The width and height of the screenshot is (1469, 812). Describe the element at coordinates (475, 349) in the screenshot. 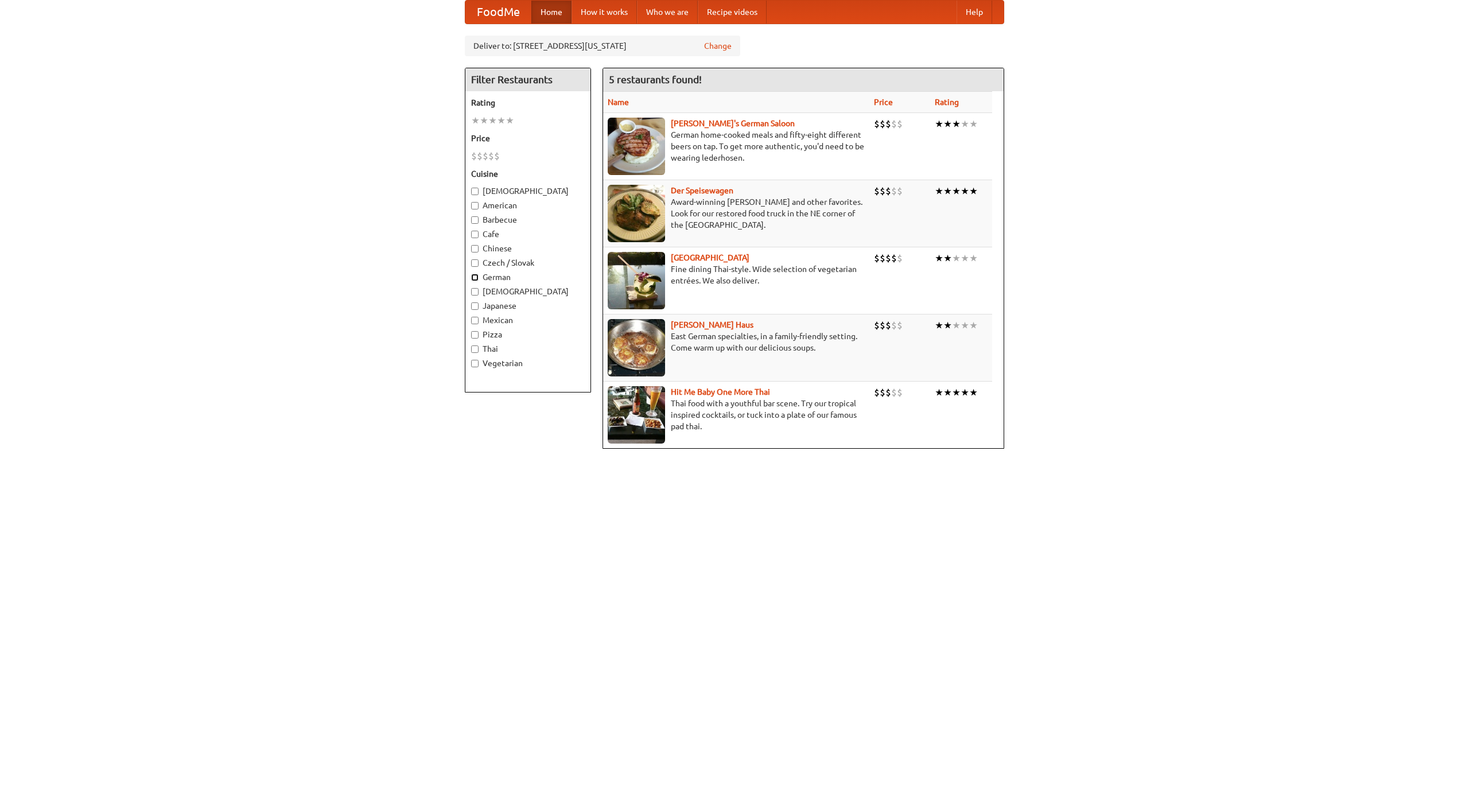

I see `input: Thai` at that location.